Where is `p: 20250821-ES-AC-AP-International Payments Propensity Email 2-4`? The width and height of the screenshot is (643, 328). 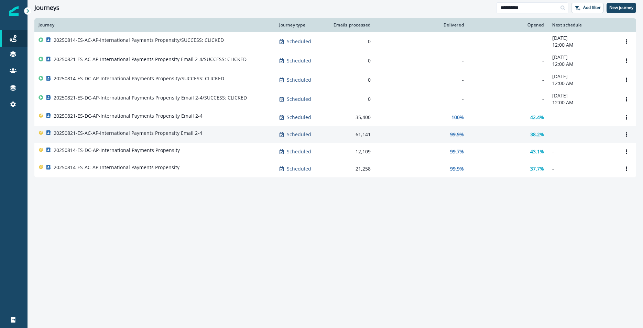
p: 20250821-ES-AC-AP-International Payments Propensity Email 2-4 is located at coordinates (128, 133).